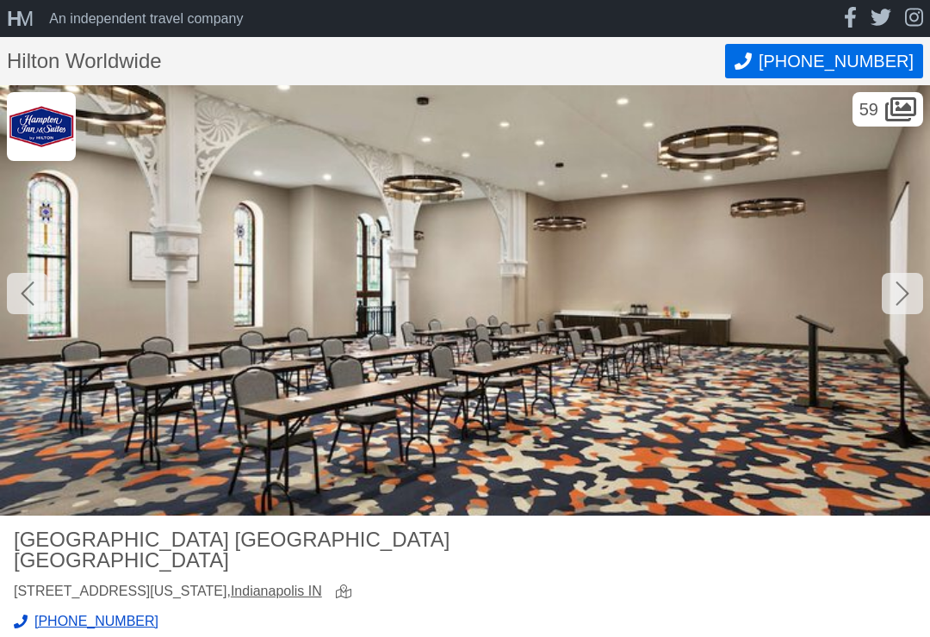  I want to click on img: Hilton Worldwide, so click(41, 127).